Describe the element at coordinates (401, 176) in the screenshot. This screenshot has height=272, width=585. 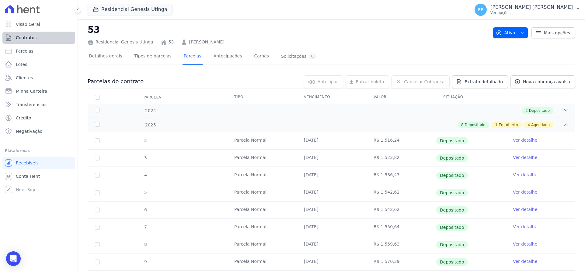
I see `td: R$ 1.536,47` at that location.